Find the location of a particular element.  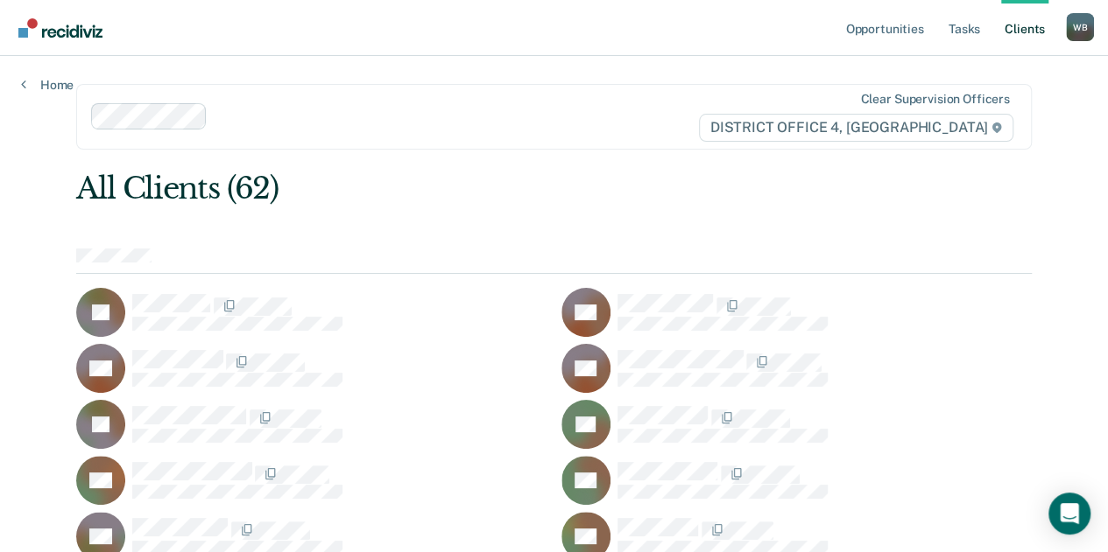

div: Clear supervision officers is located at coordinates (934, 99).